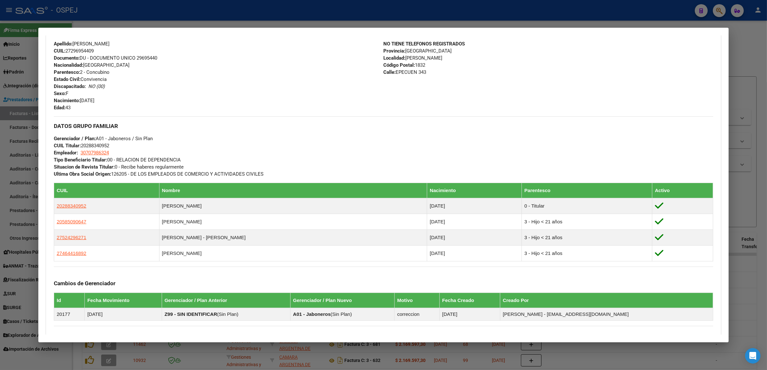  I want to click on strong: Situacion de Revista Titular:, so click(84, 167).